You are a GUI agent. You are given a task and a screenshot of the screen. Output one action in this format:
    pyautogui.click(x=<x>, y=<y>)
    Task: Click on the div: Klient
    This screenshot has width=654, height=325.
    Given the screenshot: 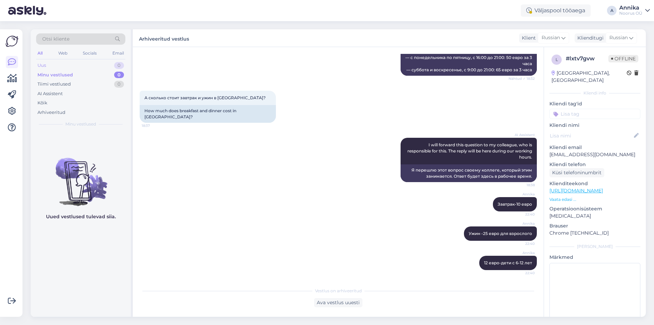 What is the action you would take?
    pyautogui.click(x=527, y=38)
    